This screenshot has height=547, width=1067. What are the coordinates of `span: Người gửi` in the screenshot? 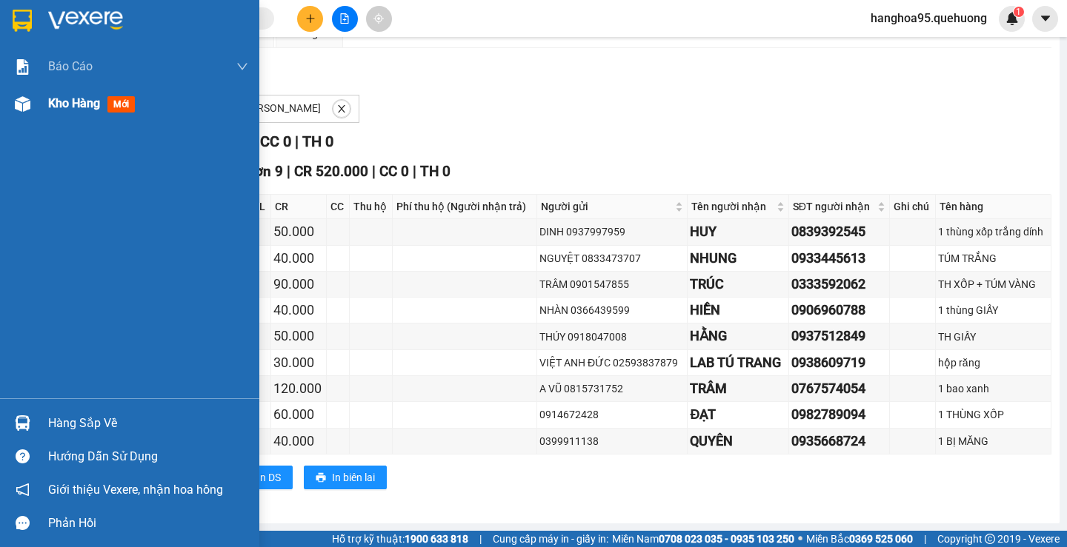 It's located at (606, 207).